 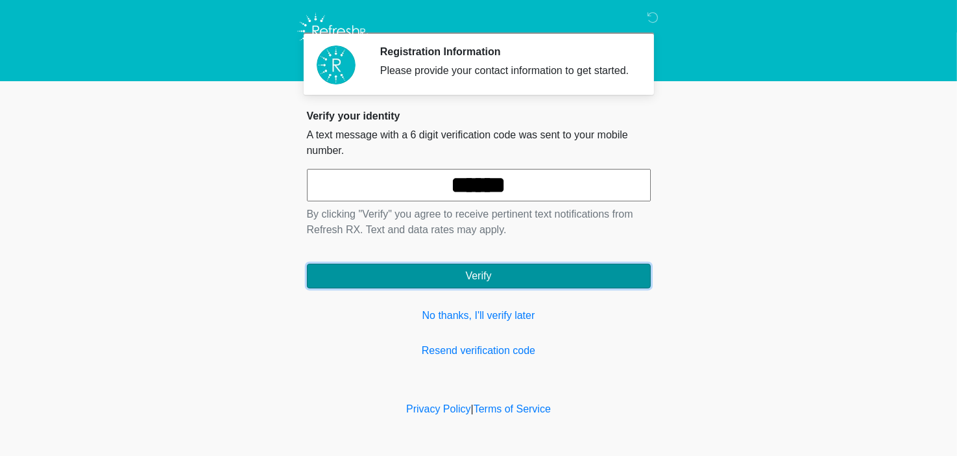 I want to click on h2: Verify your identity, so click(x=479, y=116).